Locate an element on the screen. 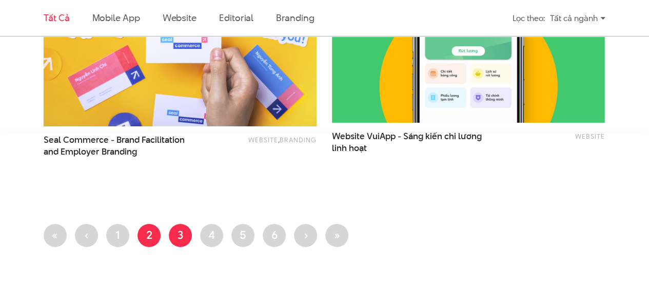 Image resolution: width=649 pixels, height=283 pixels. div: Lọc theo: is located at coordinates (529, 18).